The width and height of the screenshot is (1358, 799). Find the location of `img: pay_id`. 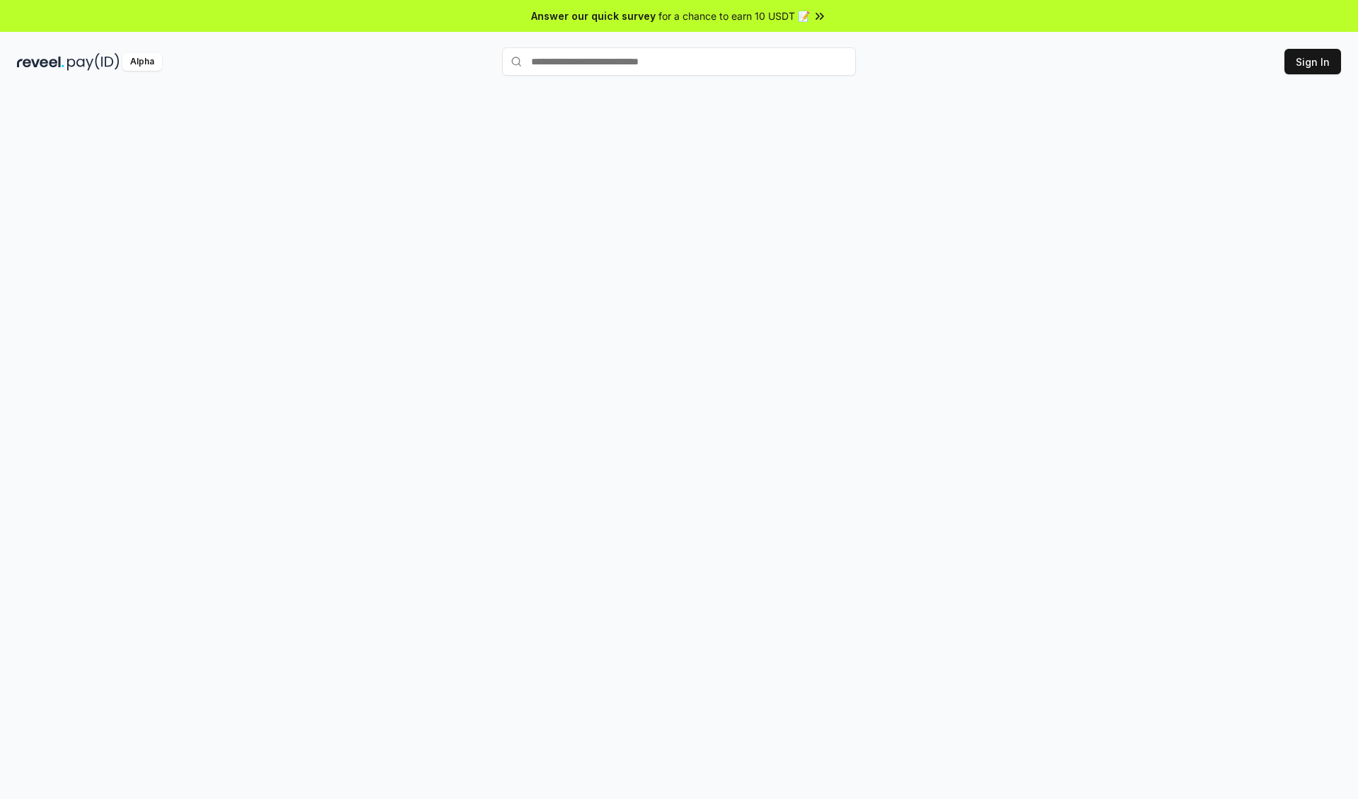

img: pay_id is located at coordinates (93, 62).